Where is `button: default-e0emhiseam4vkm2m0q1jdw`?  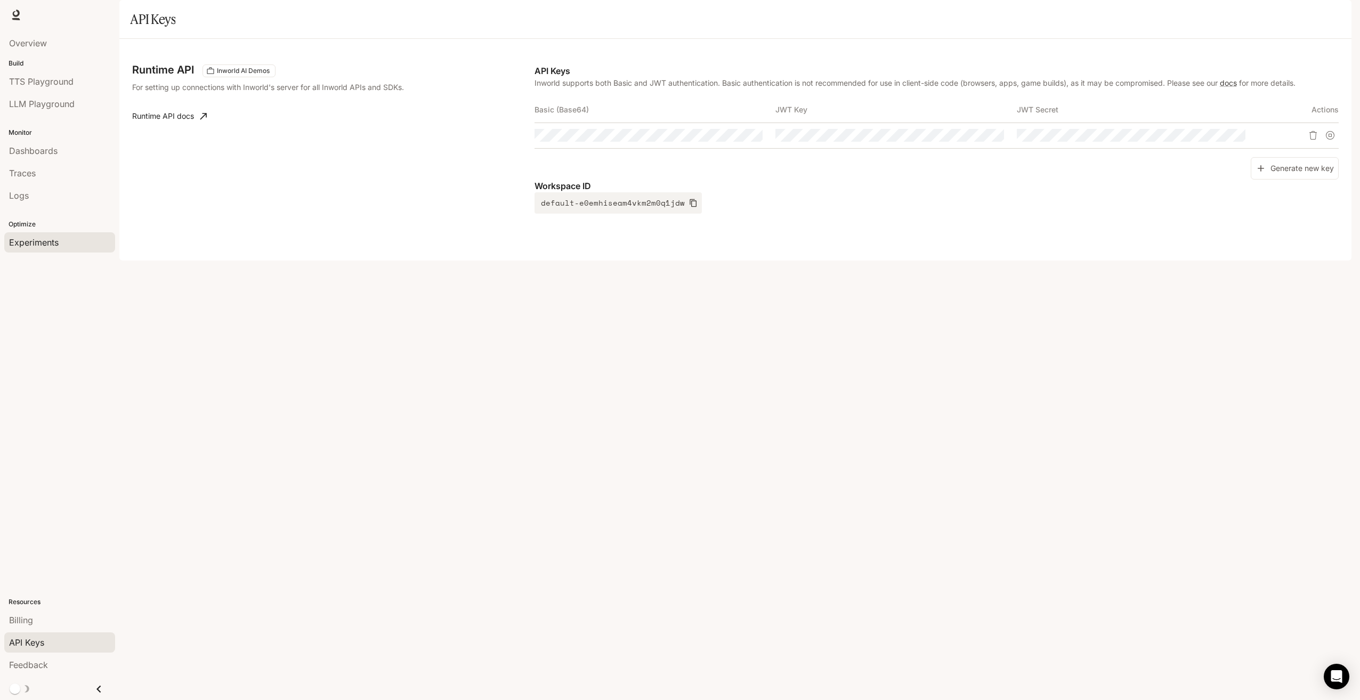 button: default-e0emhiseam4vkm2m0q1jdw is located at coordinates (618, 203).